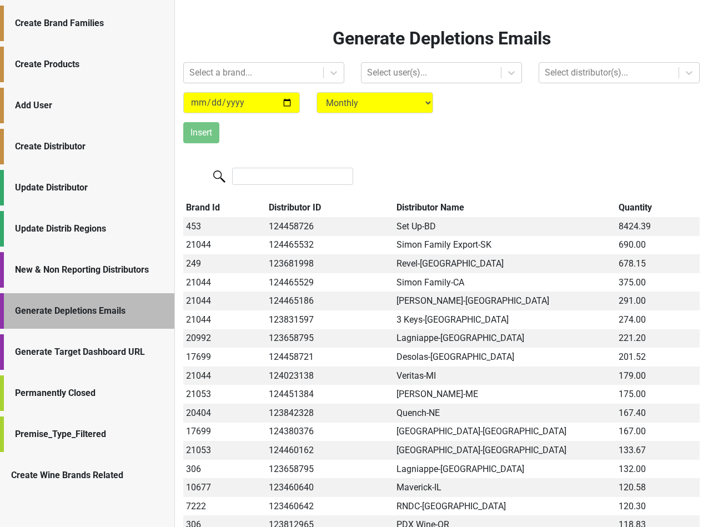  What do you see at coordinates (658, 320) in the screenshot?
I see `td: 274.00` at bounding box center [658, 320].